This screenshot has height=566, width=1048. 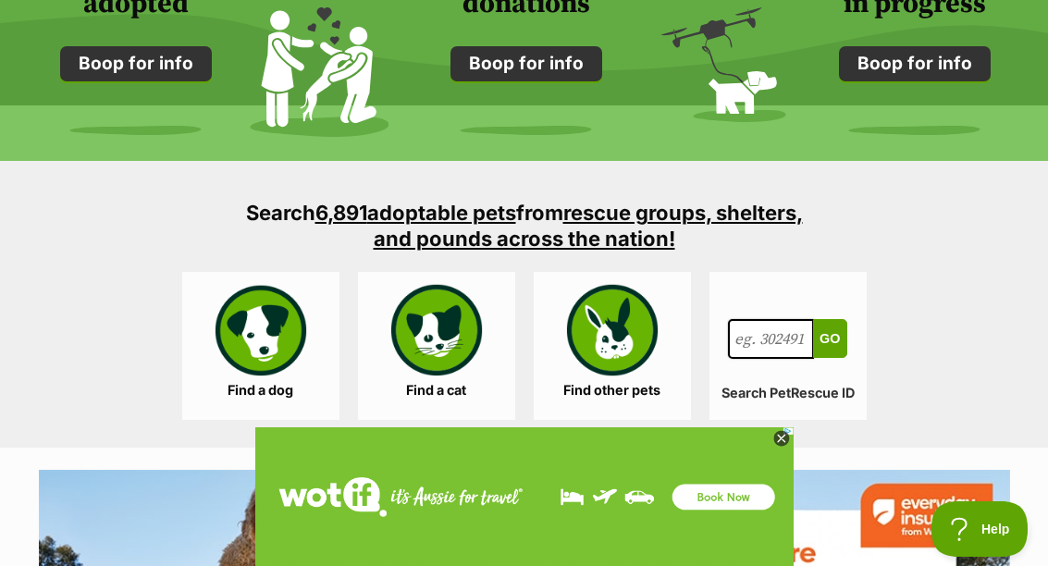 What do you see at coordinates (830, 339) in the screenshot?
I see `button: Go` at bounding box center [830, 339].